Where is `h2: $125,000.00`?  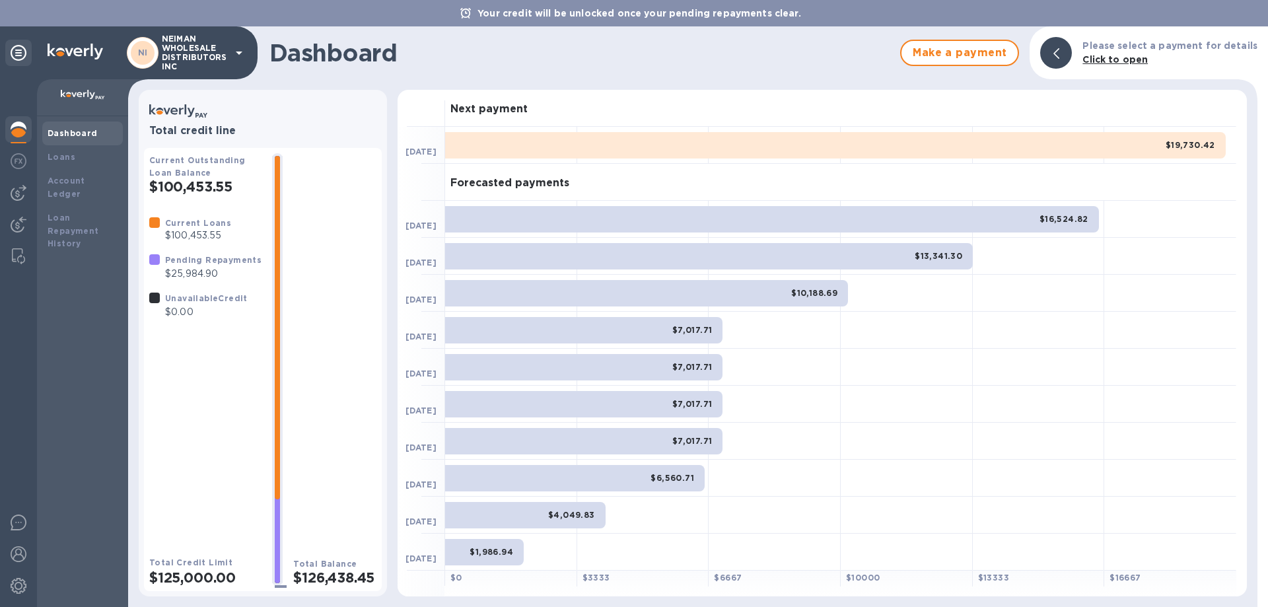 h2: $125,000.00 is located at coordinates (205, 577).